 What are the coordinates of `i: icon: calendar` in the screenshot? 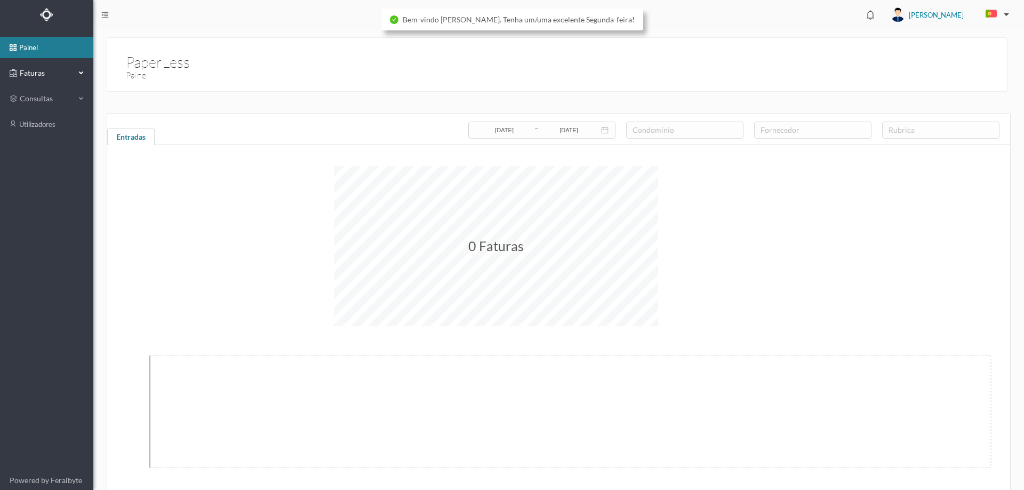 It's located at (605, 130).